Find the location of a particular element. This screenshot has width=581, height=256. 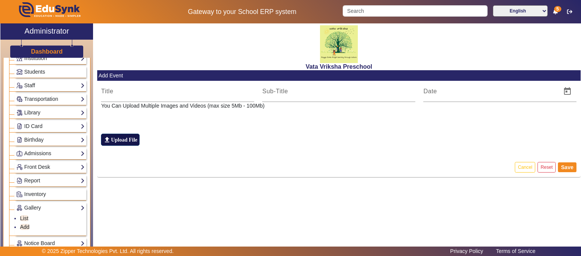

h2: Vata Vriksha Preschool is located at coordinates (339, 67).